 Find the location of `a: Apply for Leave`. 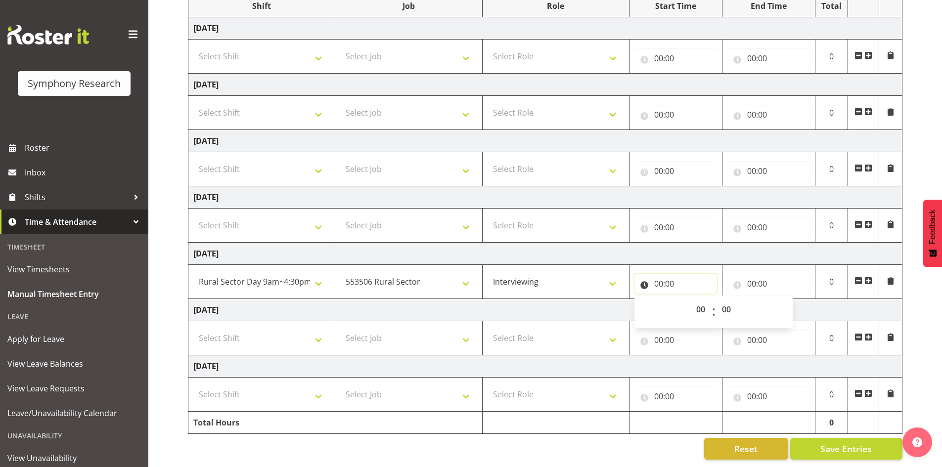

a: Apply for Leave is located at coordinates (74, 339).